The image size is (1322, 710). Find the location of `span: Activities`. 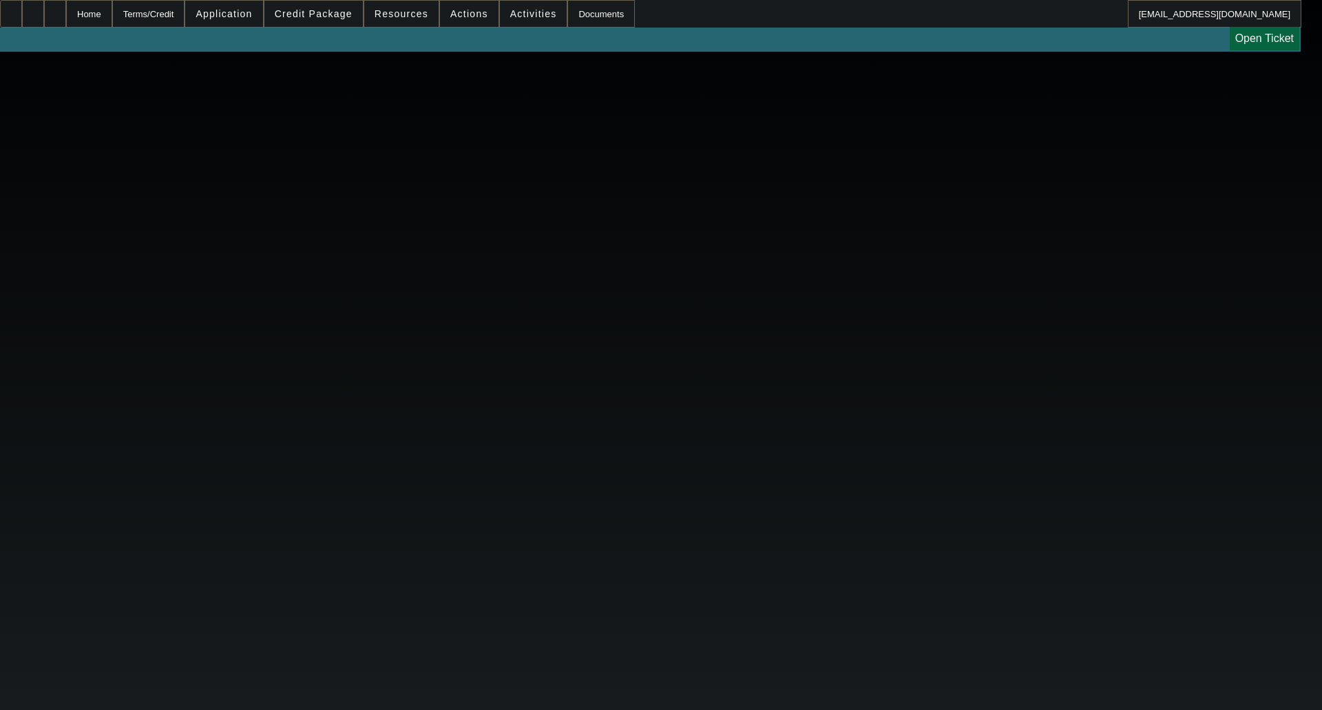

span: Activities is located at coordinates (534, 14).